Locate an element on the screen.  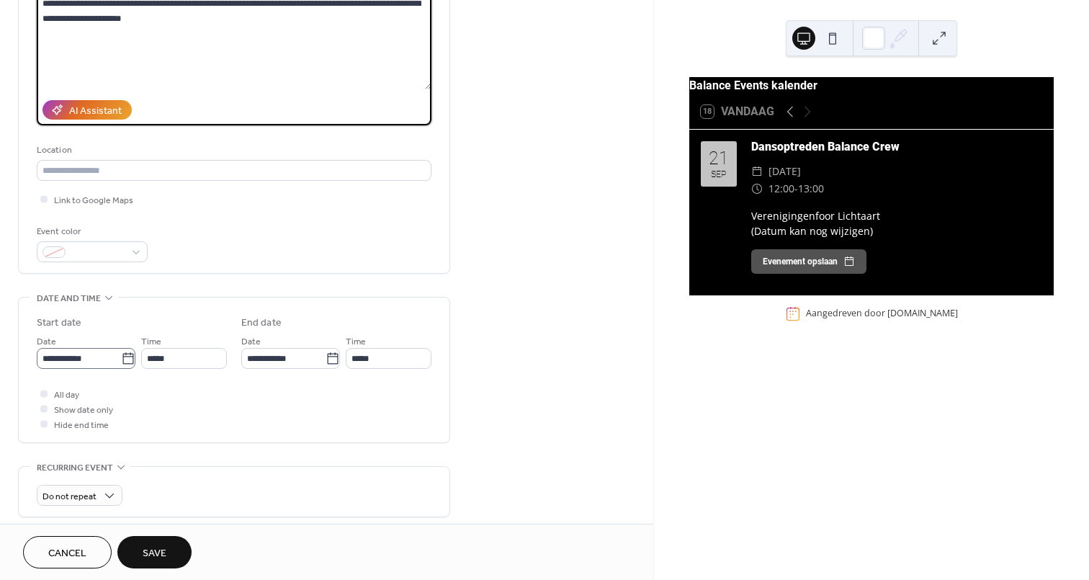
div: End date is located at coordinates (262, 323).